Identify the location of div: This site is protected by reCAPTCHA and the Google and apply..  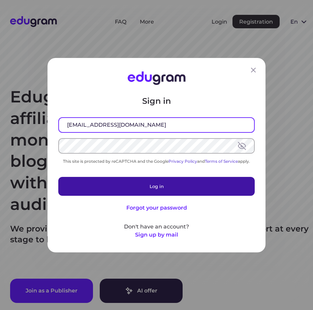
(157, 161).